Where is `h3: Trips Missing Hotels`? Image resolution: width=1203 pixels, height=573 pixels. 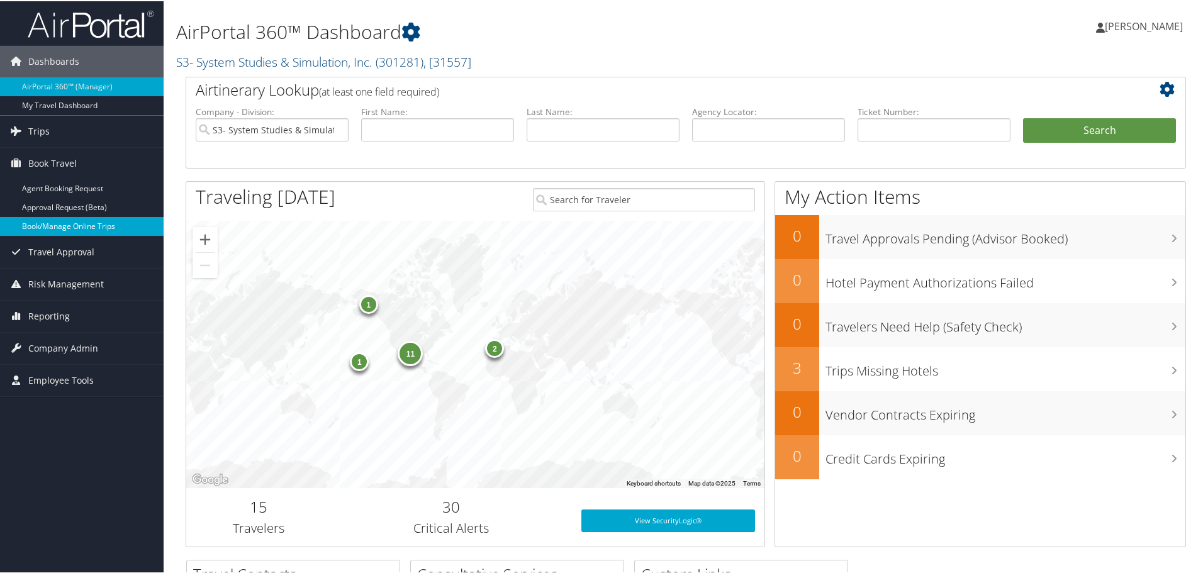
h3: Trips Missing Hotels is located at coordinates (1005, 367).